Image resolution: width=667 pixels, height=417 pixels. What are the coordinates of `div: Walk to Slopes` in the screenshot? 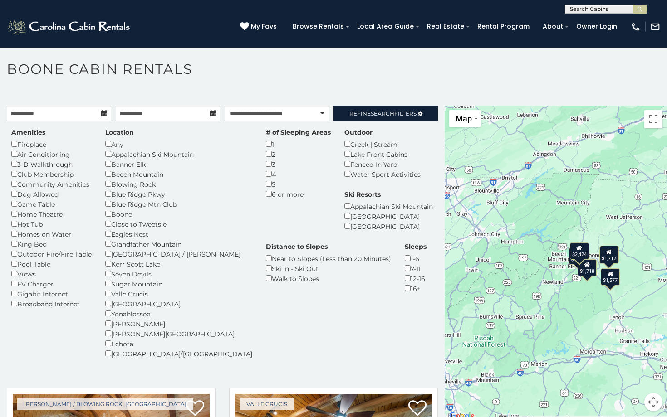 It's located at (328, 278).